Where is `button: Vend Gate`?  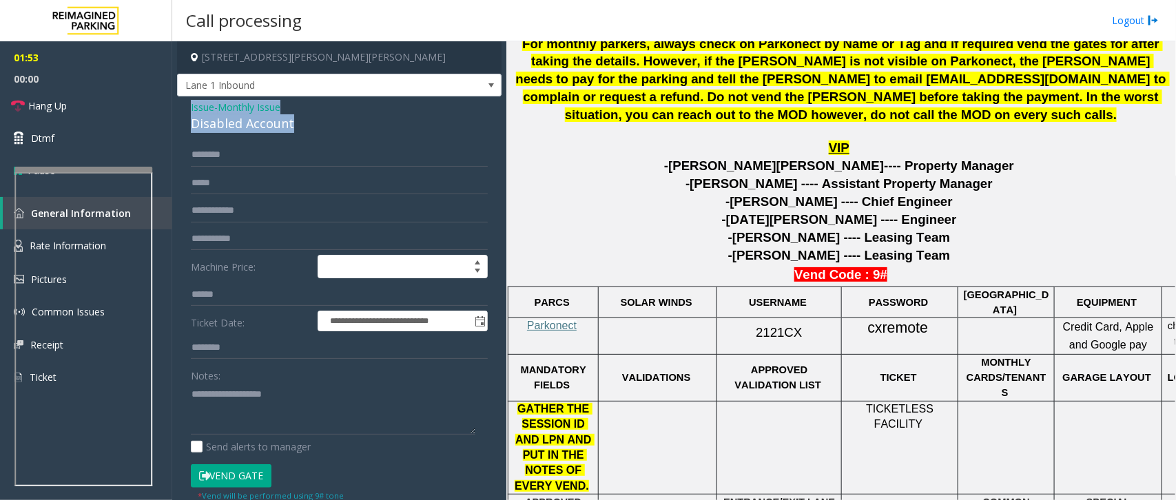
button: Vend Gate is located at coordinates (231, 476).